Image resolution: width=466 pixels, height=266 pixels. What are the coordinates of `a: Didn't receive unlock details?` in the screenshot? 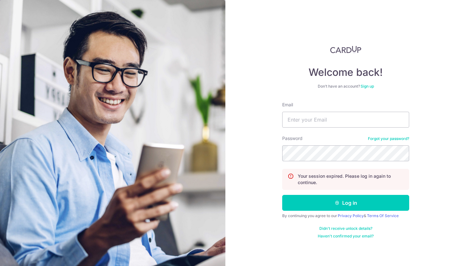 It's located at (346, 229).